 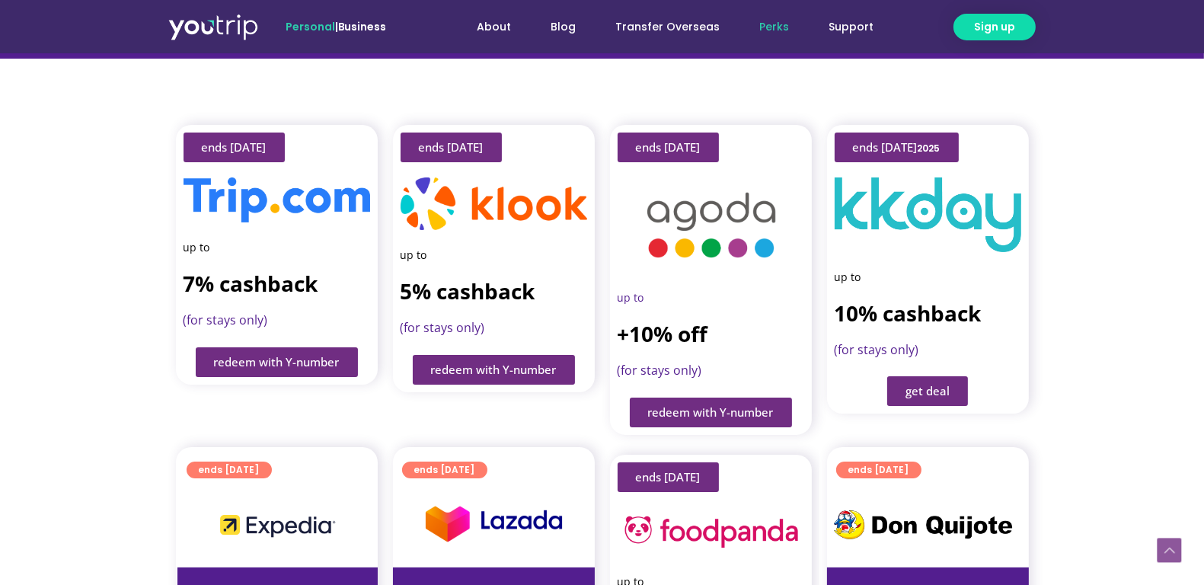 What do you see at coordinates (994, 27) in the screenshot?
I see `span: Sign up` at bounding box center [994, 27].